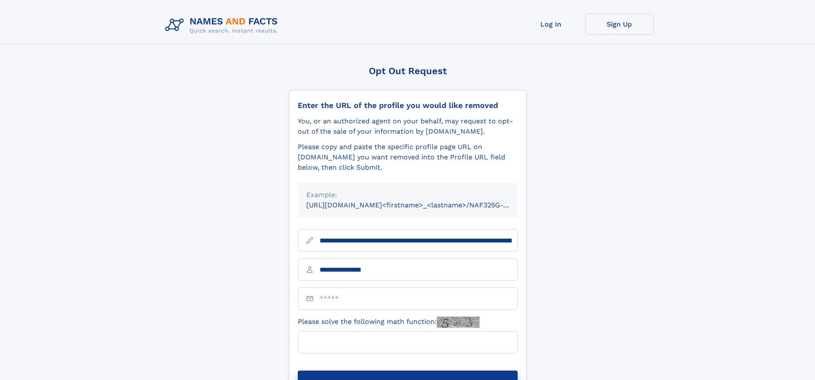 The height and width of the screenshot is (380, 815). Describe the element at coordinates (551, 24) in the screenshot. I see `a: Log In` at that location.